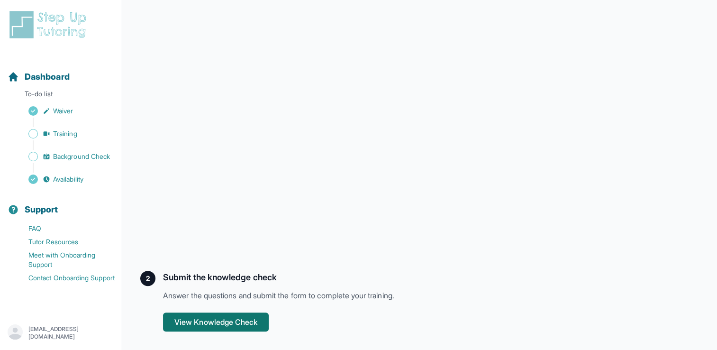  Describe the element at coordinates (216, 322) in the screenshot. I see `a: View Knowledge Check` at that location.